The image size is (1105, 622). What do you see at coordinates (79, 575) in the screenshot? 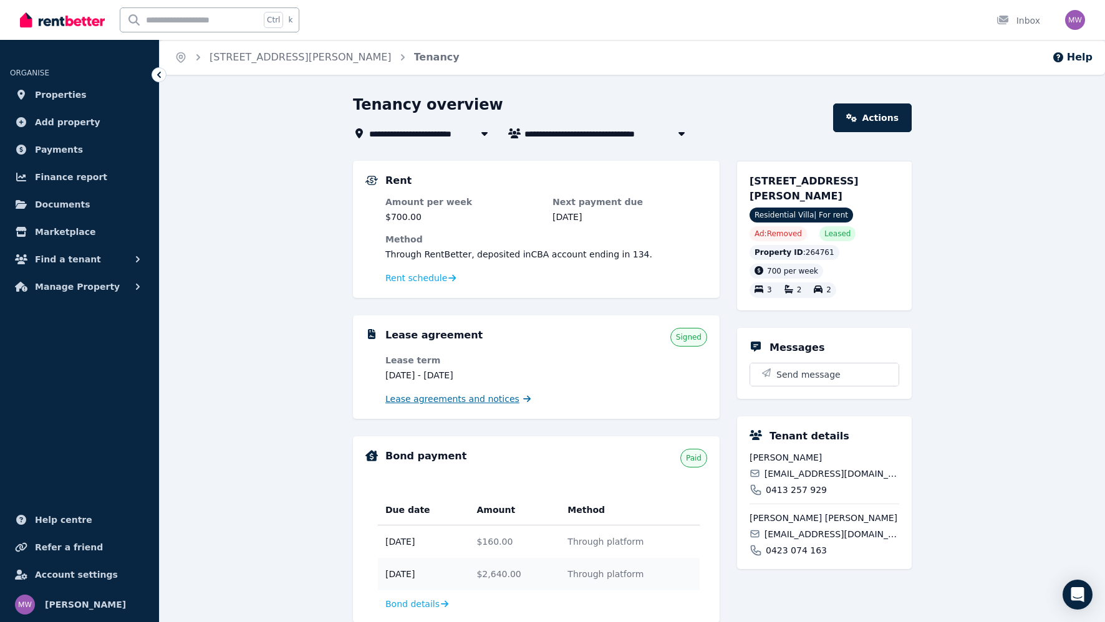
I see `a: Account settings` at bounding box center [79, 575].